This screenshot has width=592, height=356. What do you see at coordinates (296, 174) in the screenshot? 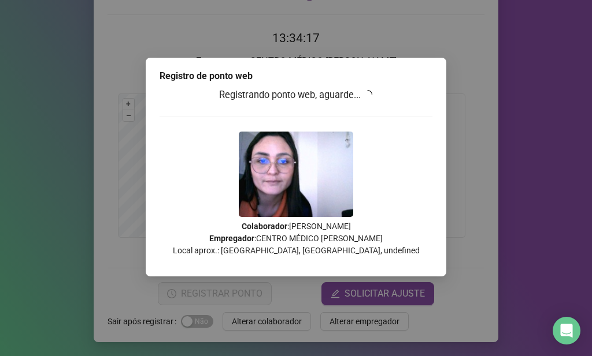
I see `img: 9k=` at bounding box center [296, 174].